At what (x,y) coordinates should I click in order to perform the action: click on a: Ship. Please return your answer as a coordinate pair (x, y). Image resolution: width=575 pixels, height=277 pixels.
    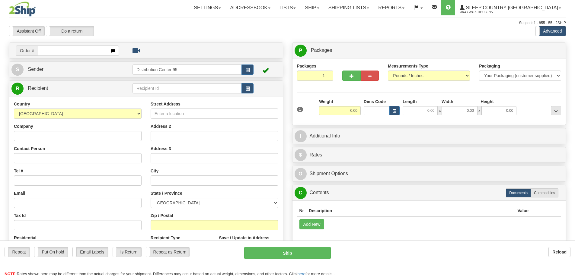
    Looking at the image, I should click on (312, 8).